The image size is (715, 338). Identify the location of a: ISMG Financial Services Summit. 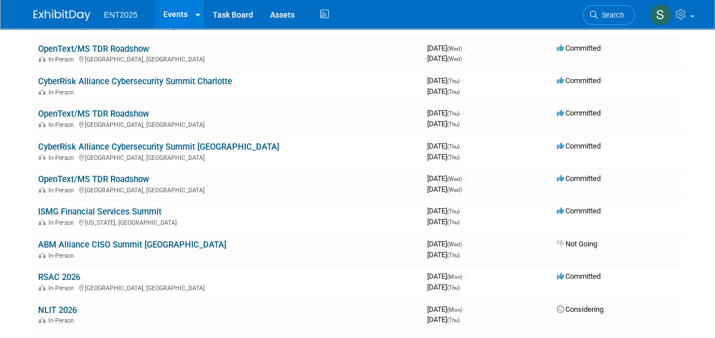
(100, 212).